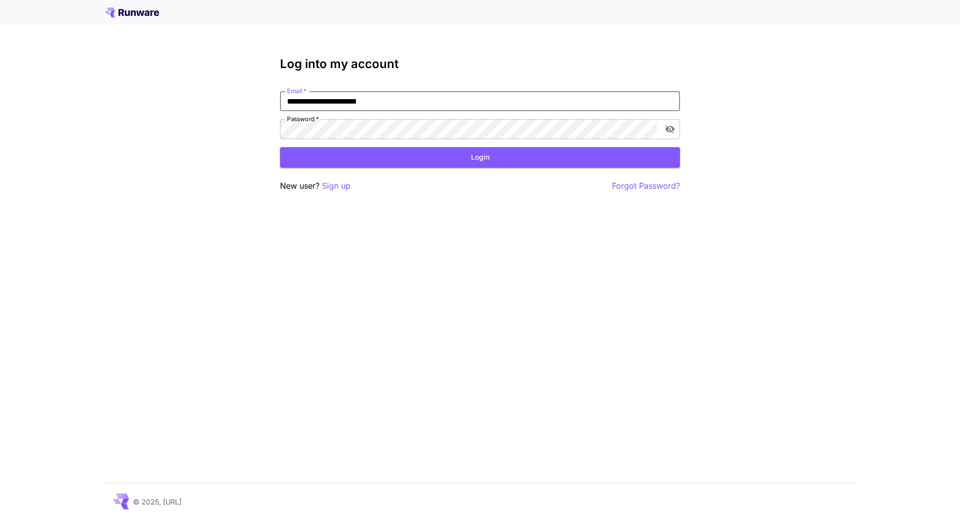 Image resolution: width=960 pixels, height=520 pixels. What do you see at coordinates (315, 186) in the screenshot?
I see `p: New user?` at bounding box center [315, 186].